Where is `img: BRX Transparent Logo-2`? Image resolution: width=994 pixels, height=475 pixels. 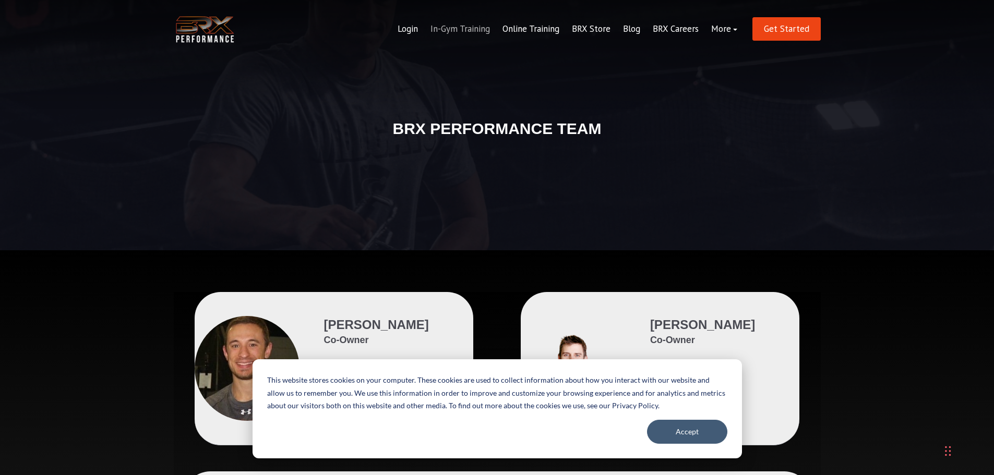
img: BRX Transparent Logo-2 is located at coordinates (205, 29).